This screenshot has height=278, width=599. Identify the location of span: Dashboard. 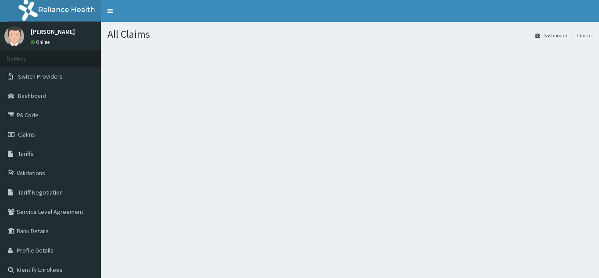
(32, 96).